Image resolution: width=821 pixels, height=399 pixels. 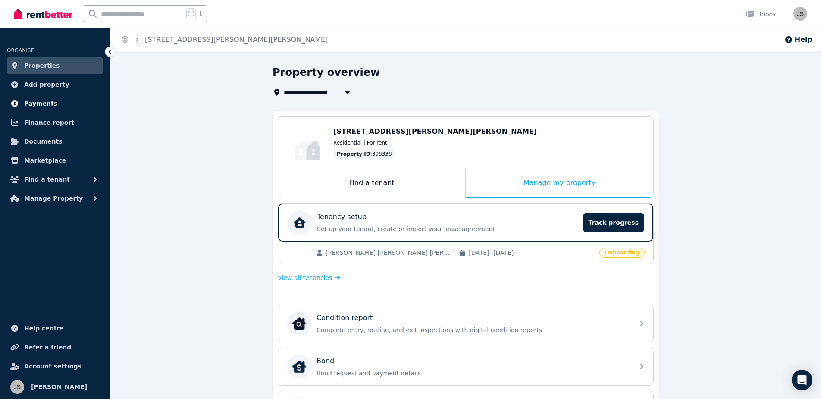 I want to click on span: Refer a friend, so click(x=47, y=347).